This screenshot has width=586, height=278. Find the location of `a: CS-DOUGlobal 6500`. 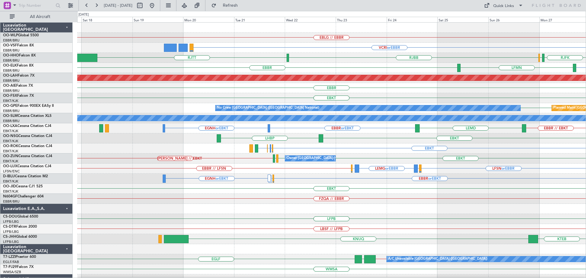

a: CS-DOUGlobal 6500 is located at coordinates (20, 217).